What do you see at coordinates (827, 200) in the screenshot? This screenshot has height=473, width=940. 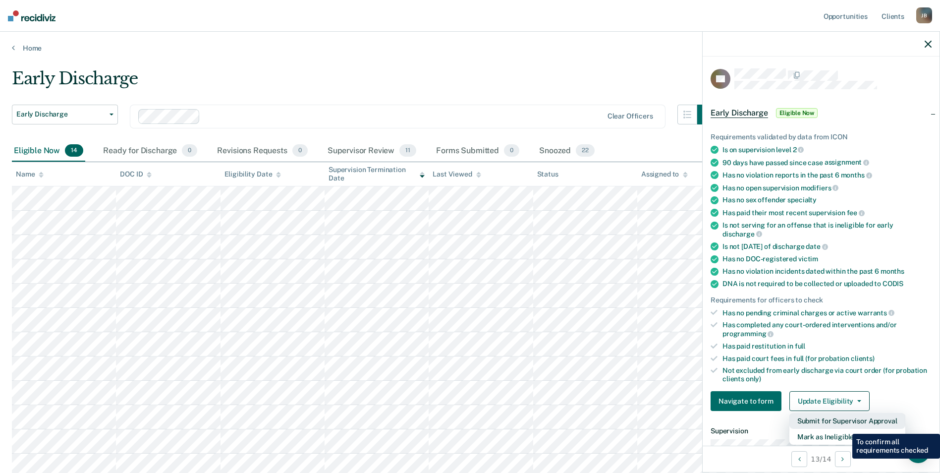 I see `div: Has no sex offender` at bounding box center [827, 200].